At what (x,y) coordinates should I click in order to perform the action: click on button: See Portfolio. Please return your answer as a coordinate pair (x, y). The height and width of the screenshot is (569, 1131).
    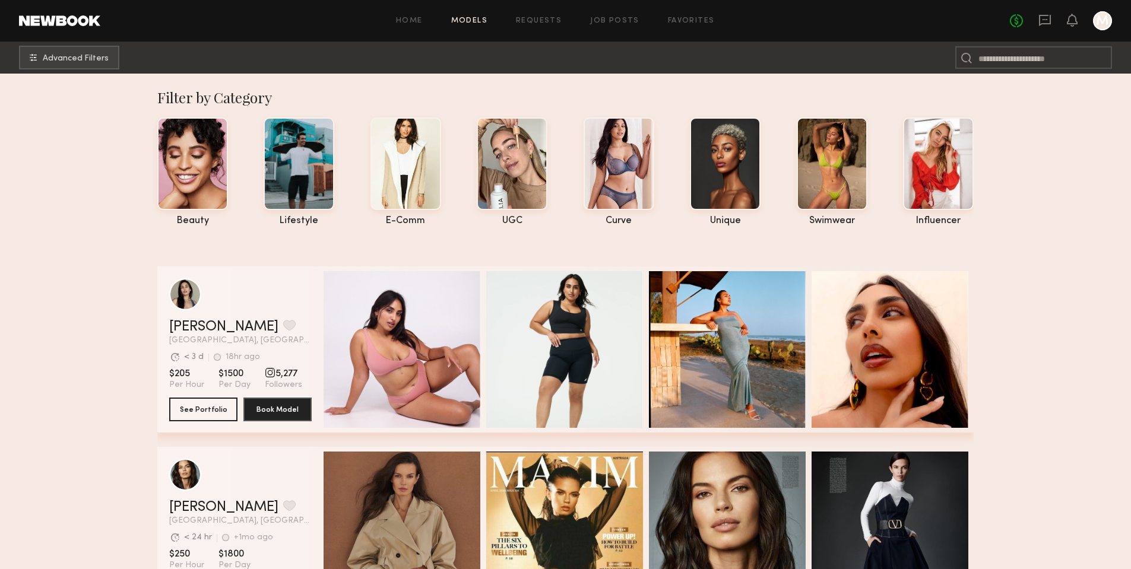
    Looking at the image, I should click on (203, 410).